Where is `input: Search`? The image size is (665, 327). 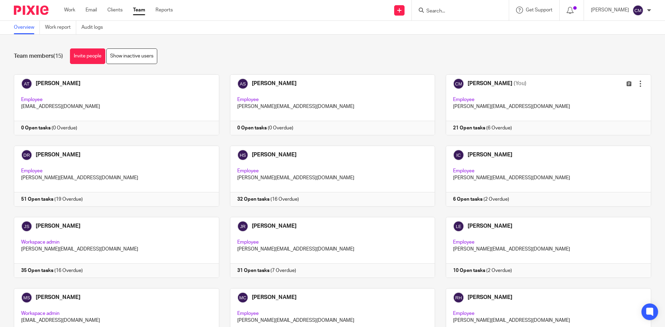
input: Search is located at coordinates (457, 11).